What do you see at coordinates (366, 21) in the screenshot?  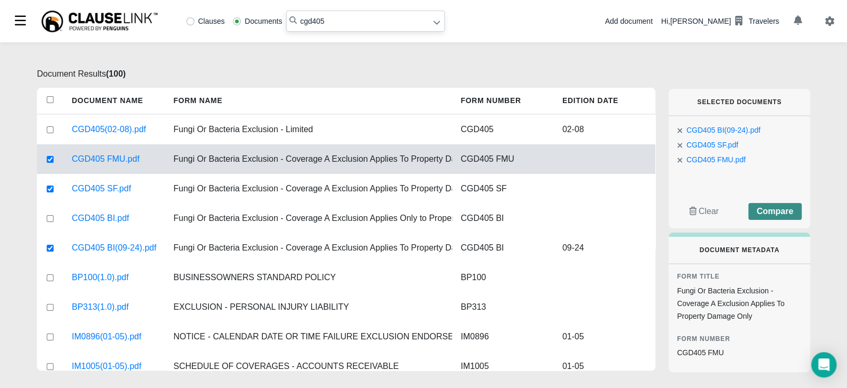 I see `input: Search library...` at bounding box center [366, 21].